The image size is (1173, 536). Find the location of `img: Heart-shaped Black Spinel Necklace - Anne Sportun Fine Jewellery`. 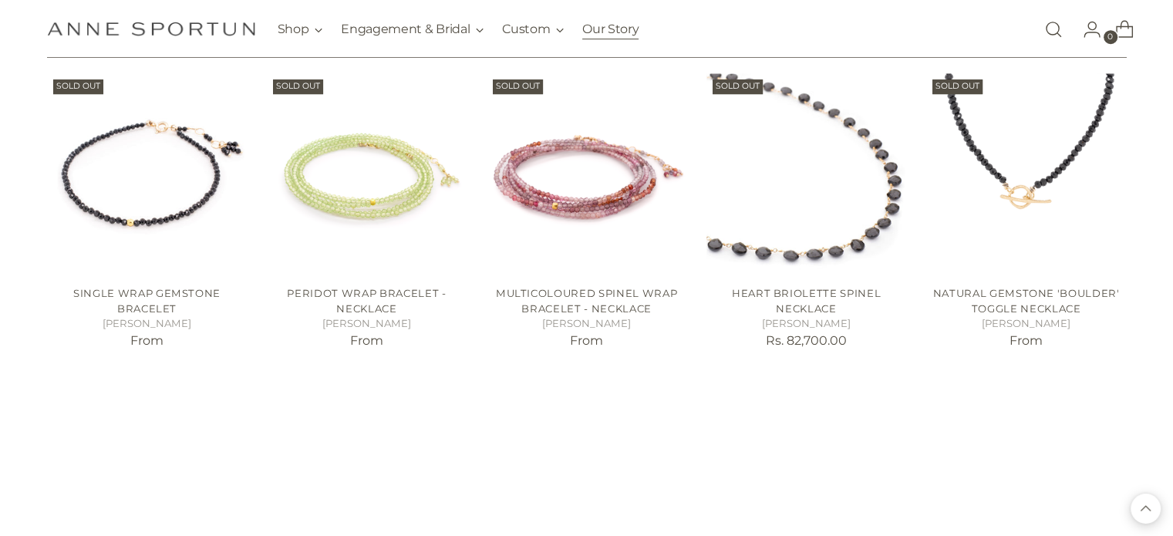

img: Heart-shaped Black Spinel Necklace - Anne Sportun Fine Jewellery is located at coordinates (807, 174).